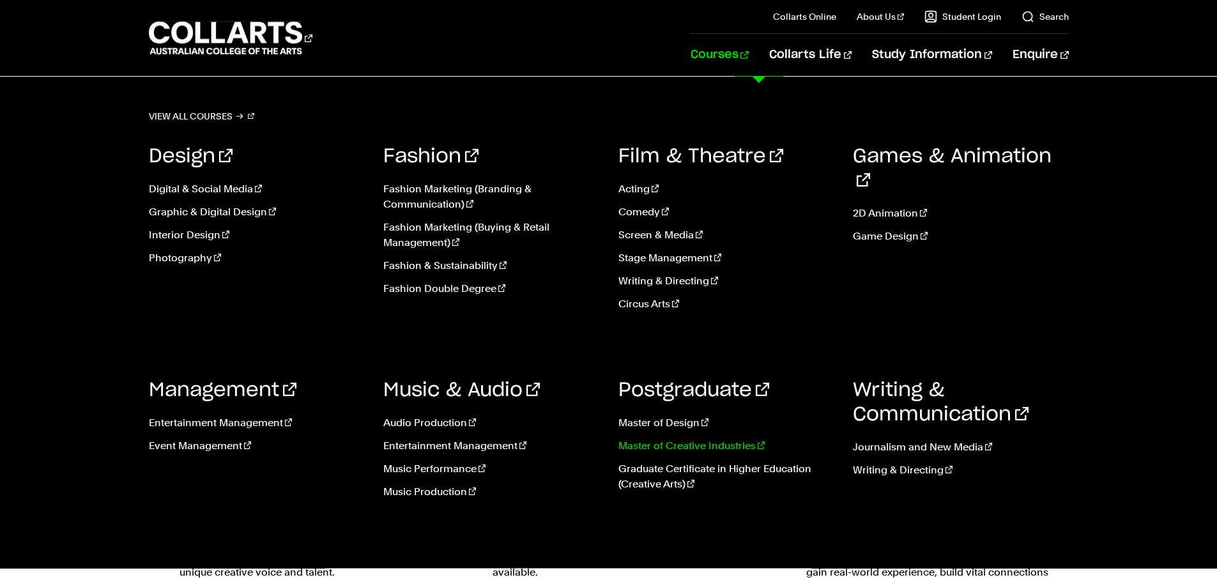 The height and width of the screenshot is (582, 1217). What do you see at coordinates (952, 169) in the screenshot?
I see `a: Games & Animation` at bounding box center [952, 169].